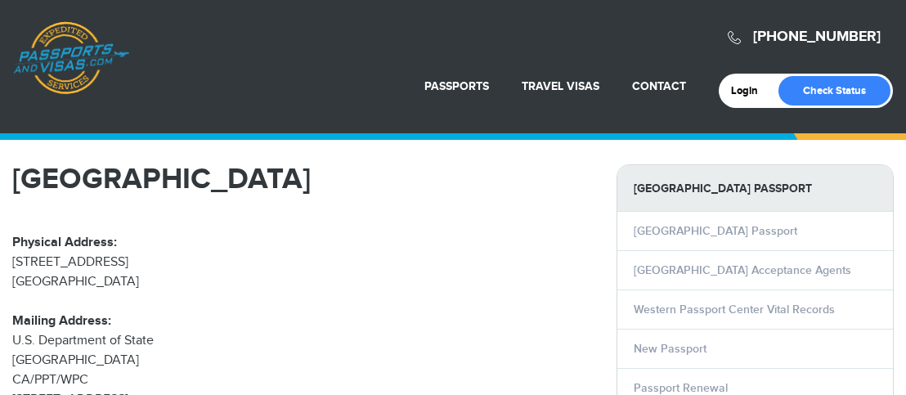 The width and height of the screenshot is (906, 395). I want to click on strong: Mailing Address:, so click(61, 321).